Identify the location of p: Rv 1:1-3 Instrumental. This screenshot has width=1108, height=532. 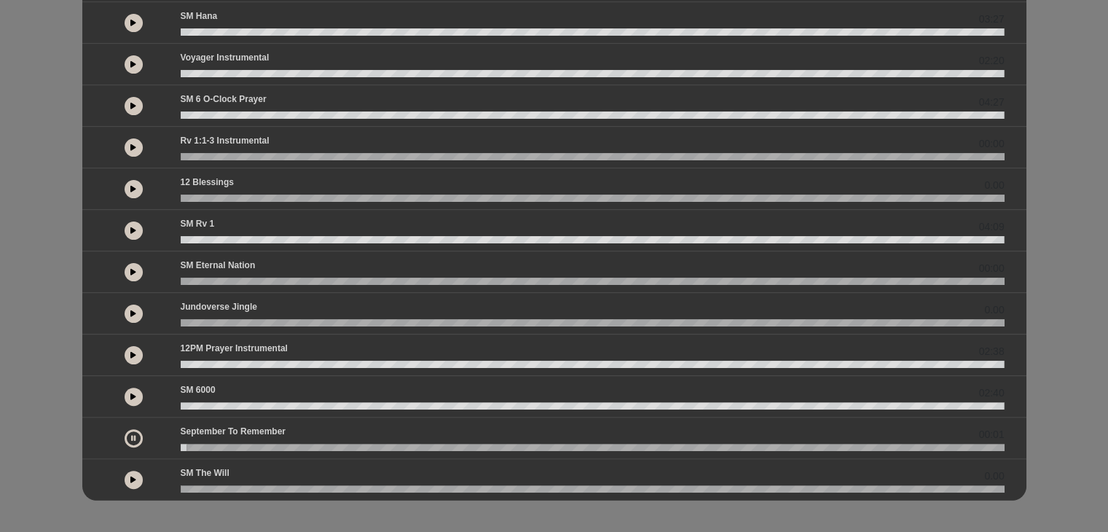
(225, 141).